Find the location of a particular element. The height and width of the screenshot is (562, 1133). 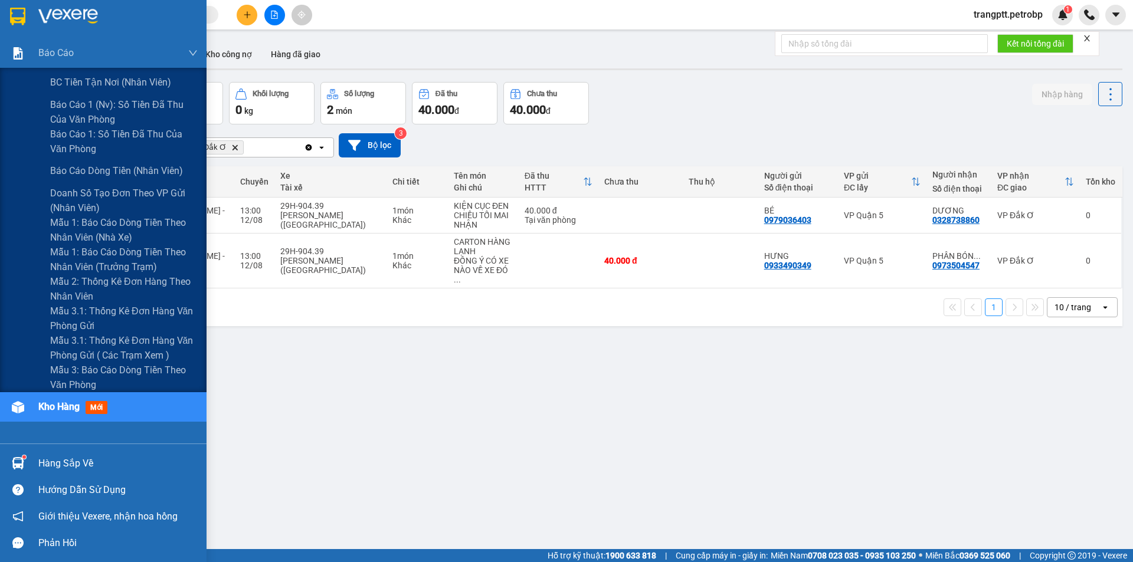

div: 0979036403 is located at coordinates (788, 220).